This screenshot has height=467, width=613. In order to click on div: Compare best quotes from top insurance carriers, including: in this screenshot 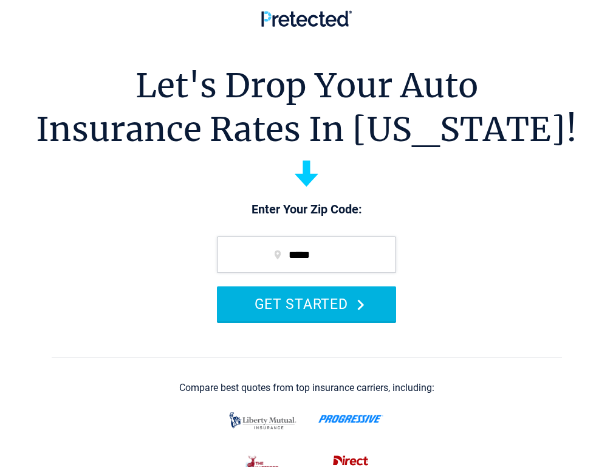, I will do `click(307, 388)`.